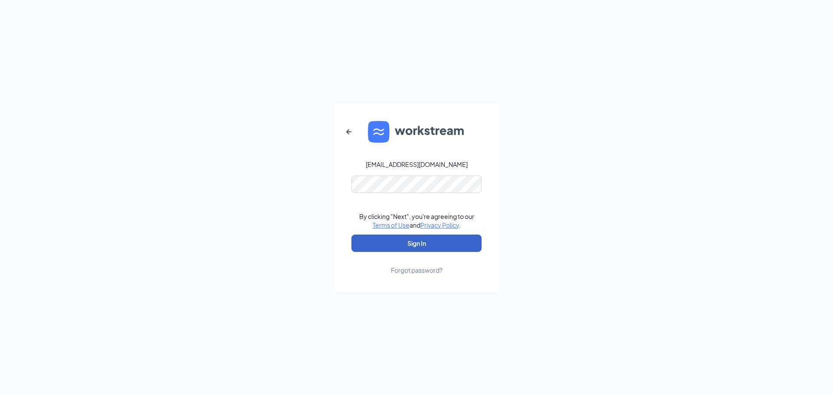  What do you see at coordinates (416, 263) in the screenshot?
I see `a: Forgot password?` at bounding box center [416, 263].